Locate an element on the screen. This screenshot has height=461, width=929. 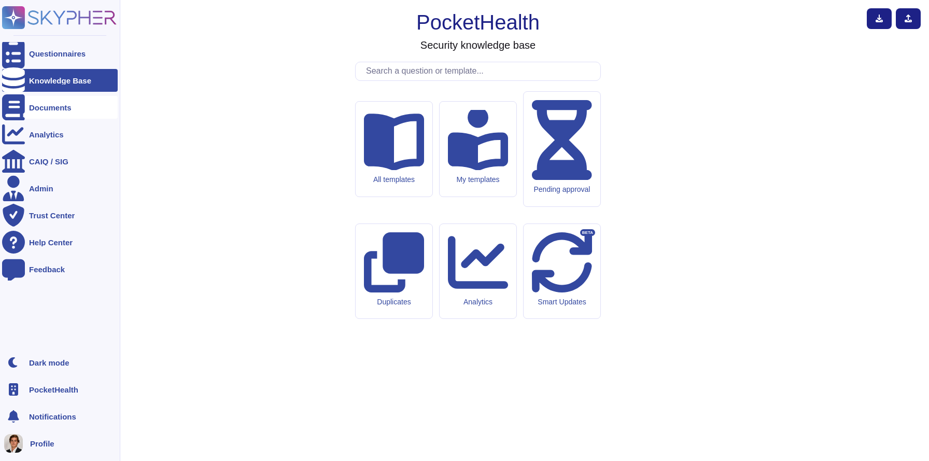
div: CAIQ / SIG is located at coordinates (49, 161).